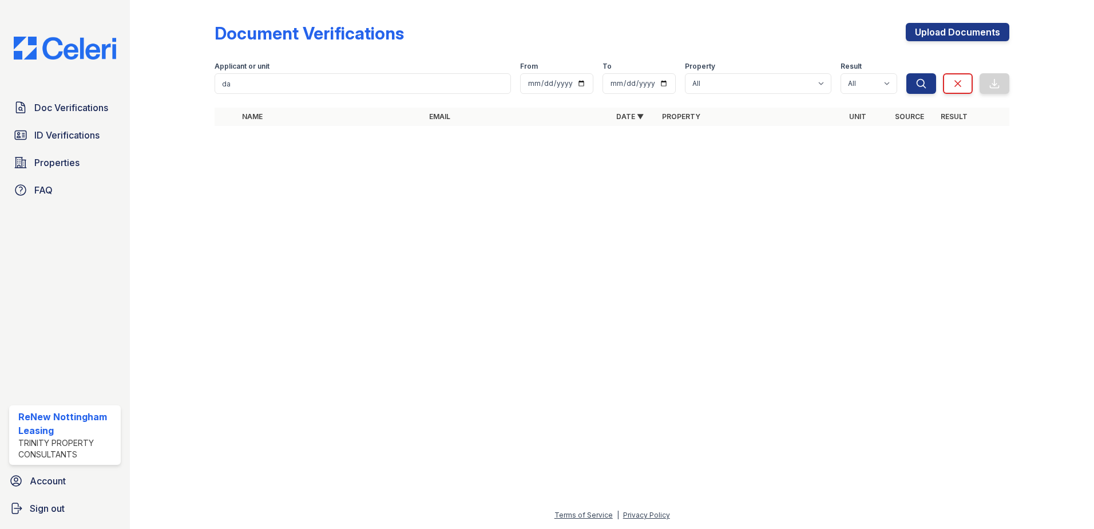 The image size is (1094, 529). Describe the element at coordinates (65, 508) in the screenshot. I see `a: Sign out` at that location.